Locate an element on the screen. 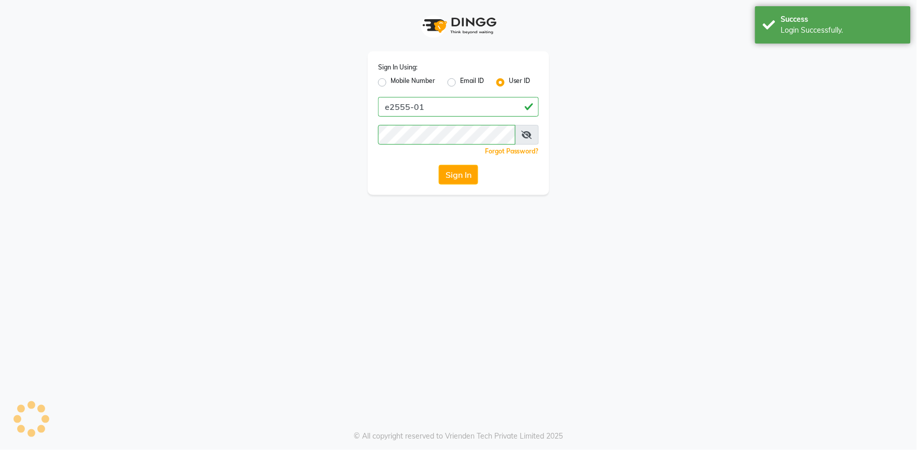 This screenshot has width=917, height=450. label: User ID is located at coordinates (519, 82).